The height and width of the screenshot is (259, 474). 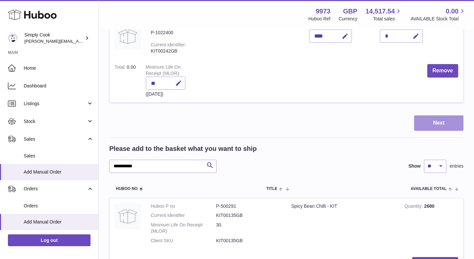 I want to click on img: Spicy Bean Chilli - KIT, so click(x=128, y=216).